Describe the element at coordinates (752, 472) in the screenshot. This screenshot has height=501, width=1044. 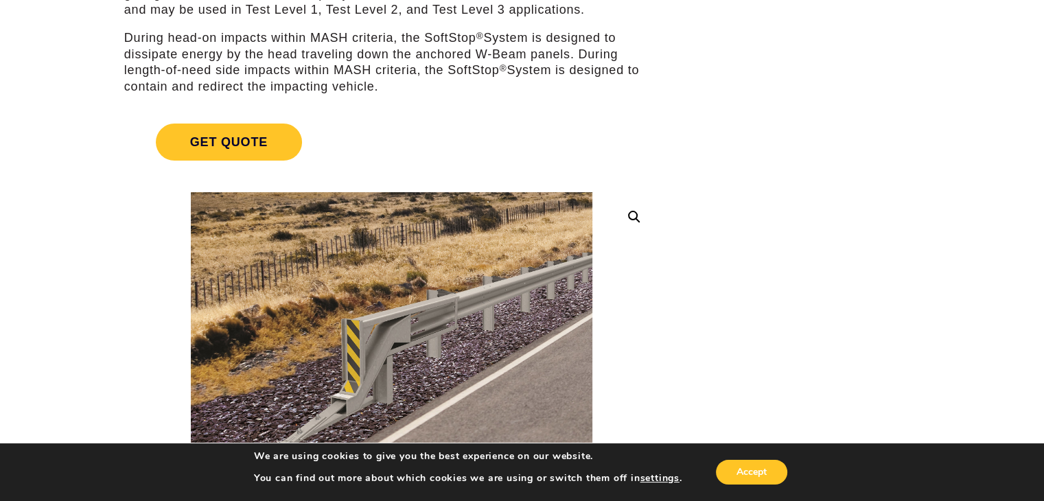
I see `button: Accept` at that location.